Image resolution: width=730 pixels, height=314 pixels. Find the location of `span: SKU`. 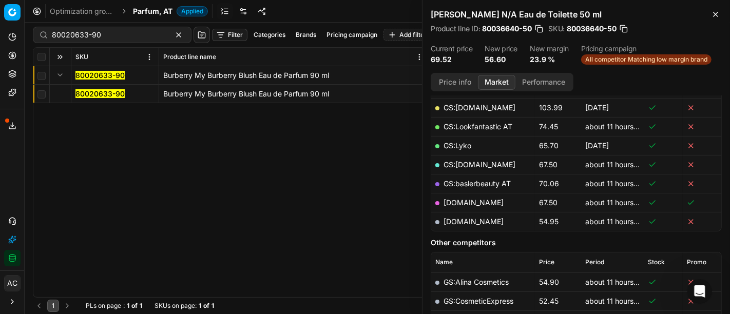

span: SKU is located at coordinates (82, 57).